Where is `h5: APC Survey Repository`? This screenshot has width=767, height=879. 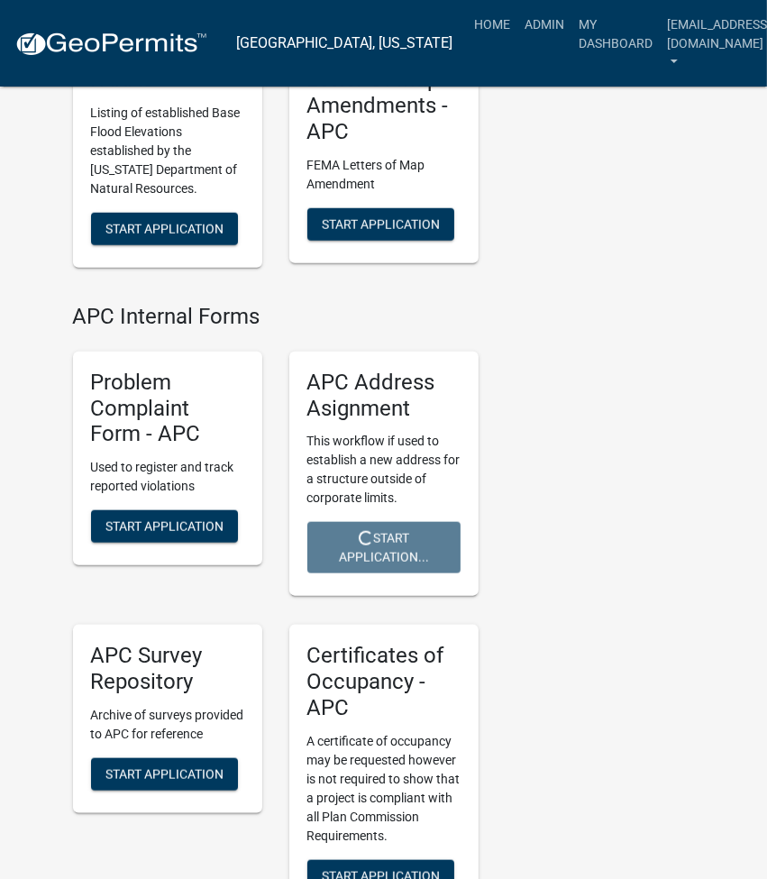
h5: APC Survey Repository is located at coordinates (168, 669).